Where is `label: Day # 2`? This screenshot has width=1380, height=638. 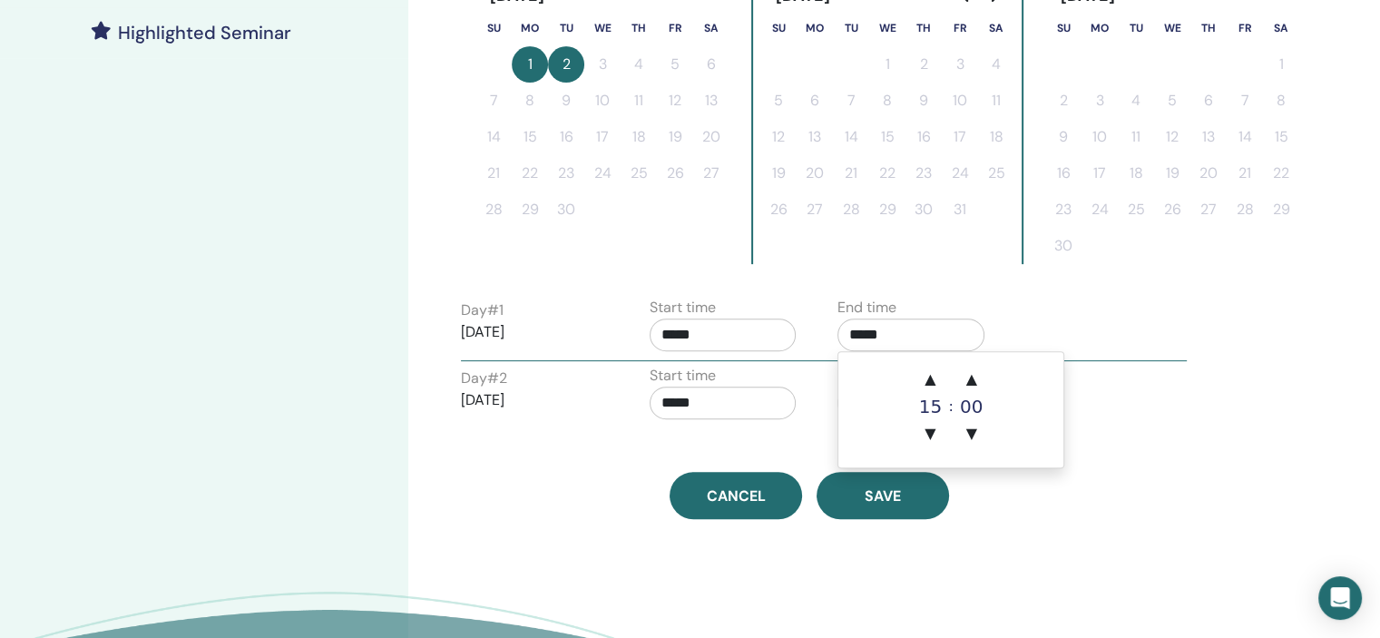
label: Day # 2 is located at coordinates (484, 378).